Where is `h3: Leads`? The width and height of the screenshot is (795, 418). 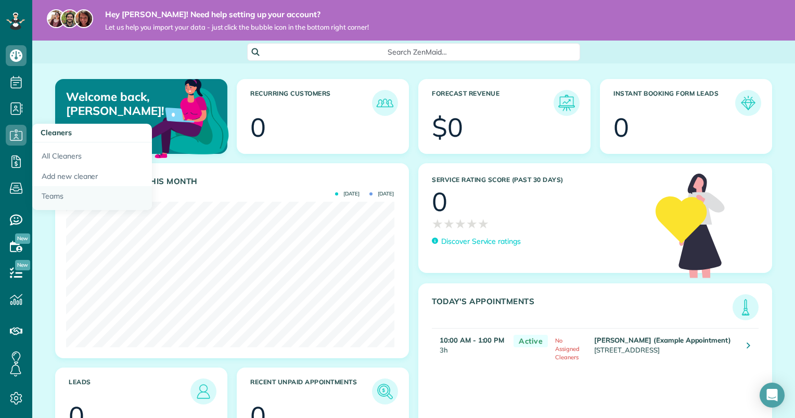 h3: Leads is located at coordinates (130, 392).